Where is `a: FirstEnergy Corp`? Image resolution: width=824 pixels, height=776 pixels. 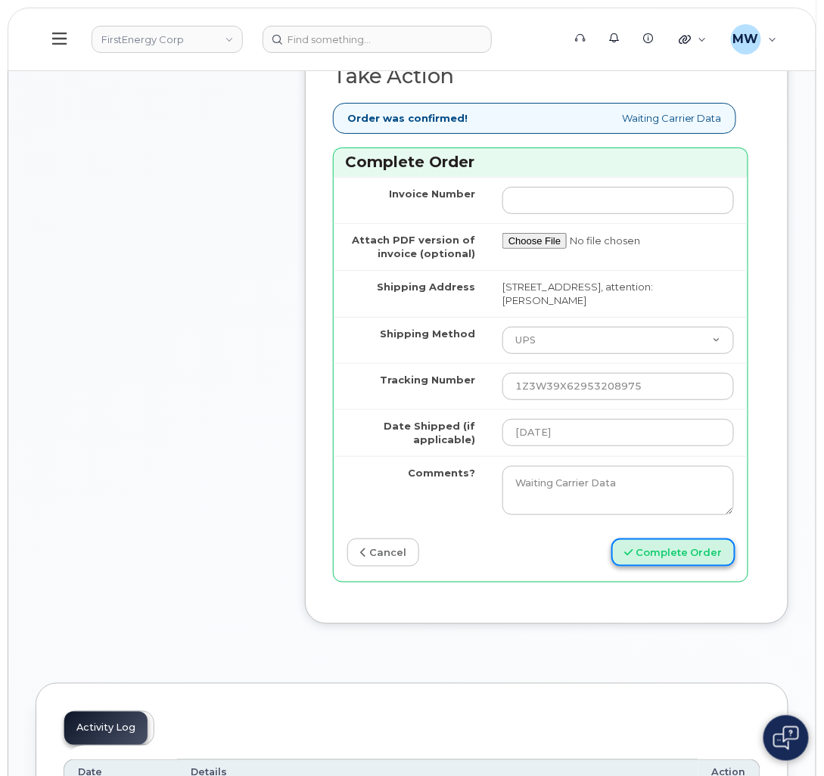
a: FirstEnergy Corp is located at coordinates (167, 39).